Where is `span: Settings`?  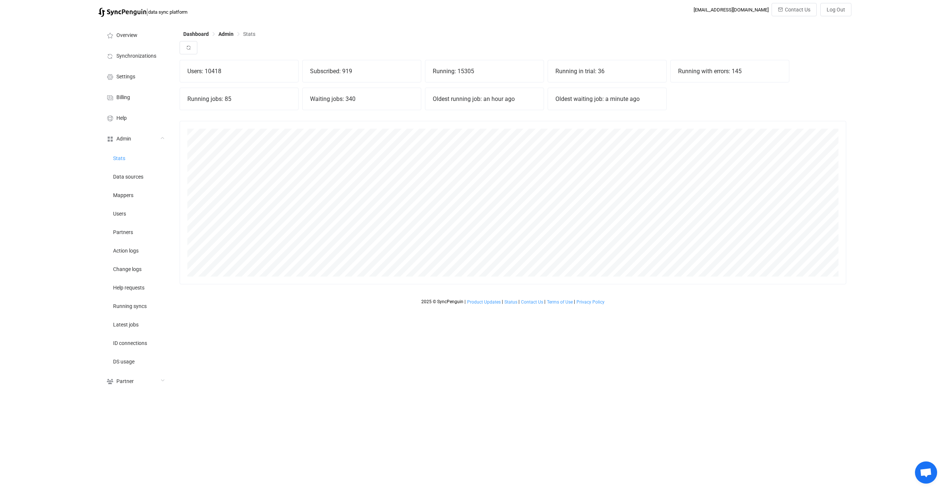 span: Settings is located at coordinates (126, 77).